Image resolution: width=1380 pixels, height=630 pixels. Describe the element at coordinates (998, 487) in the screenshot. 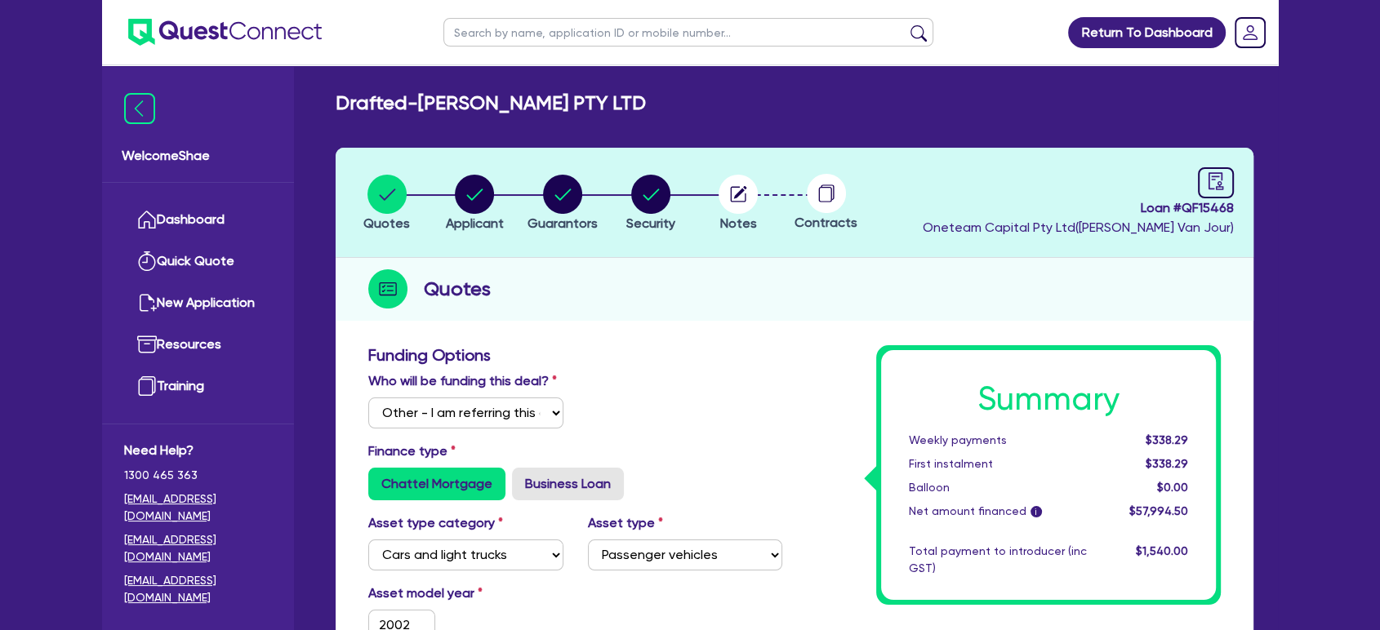

I see `div: Balloon` at that location.